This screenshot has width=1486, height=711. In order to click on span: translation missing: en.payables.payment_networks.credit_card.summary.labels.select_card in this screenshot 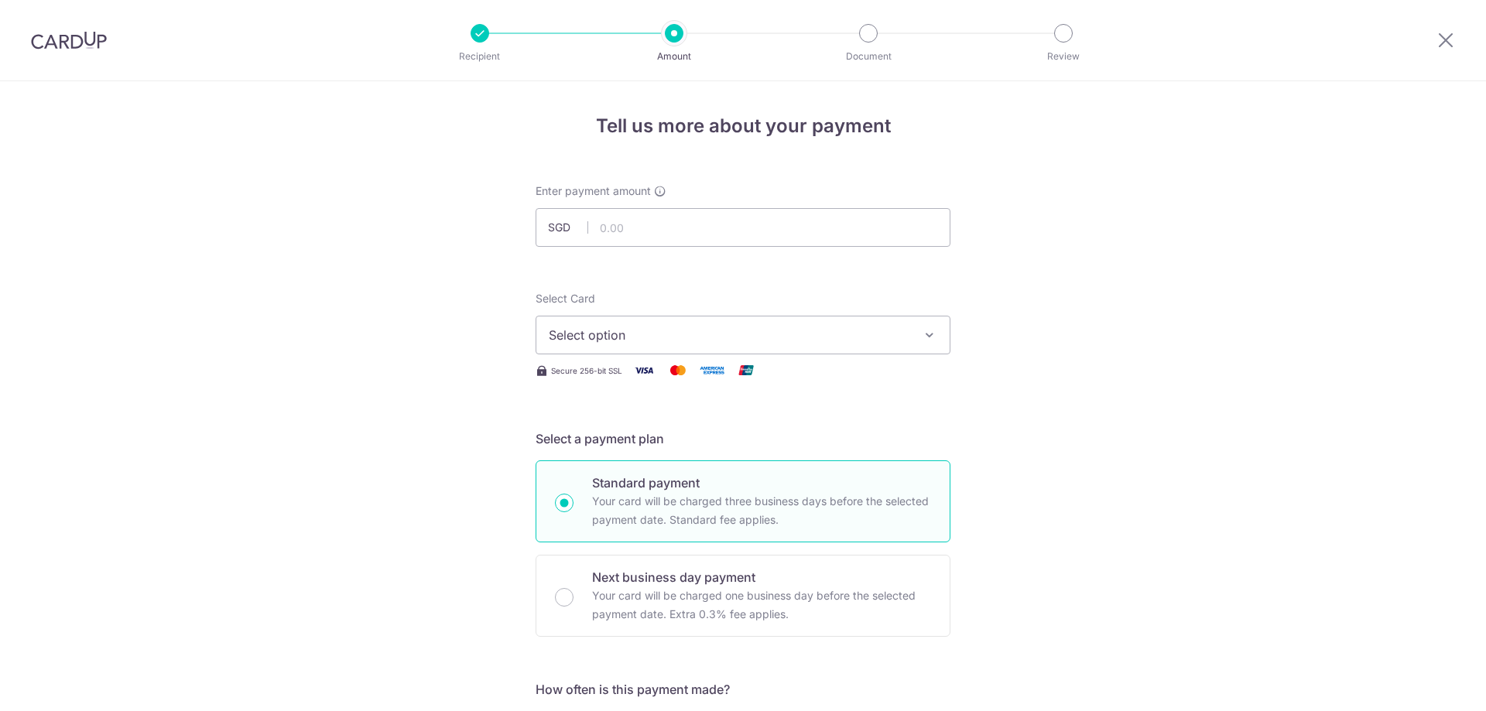, I will do `click(565, 298)`.